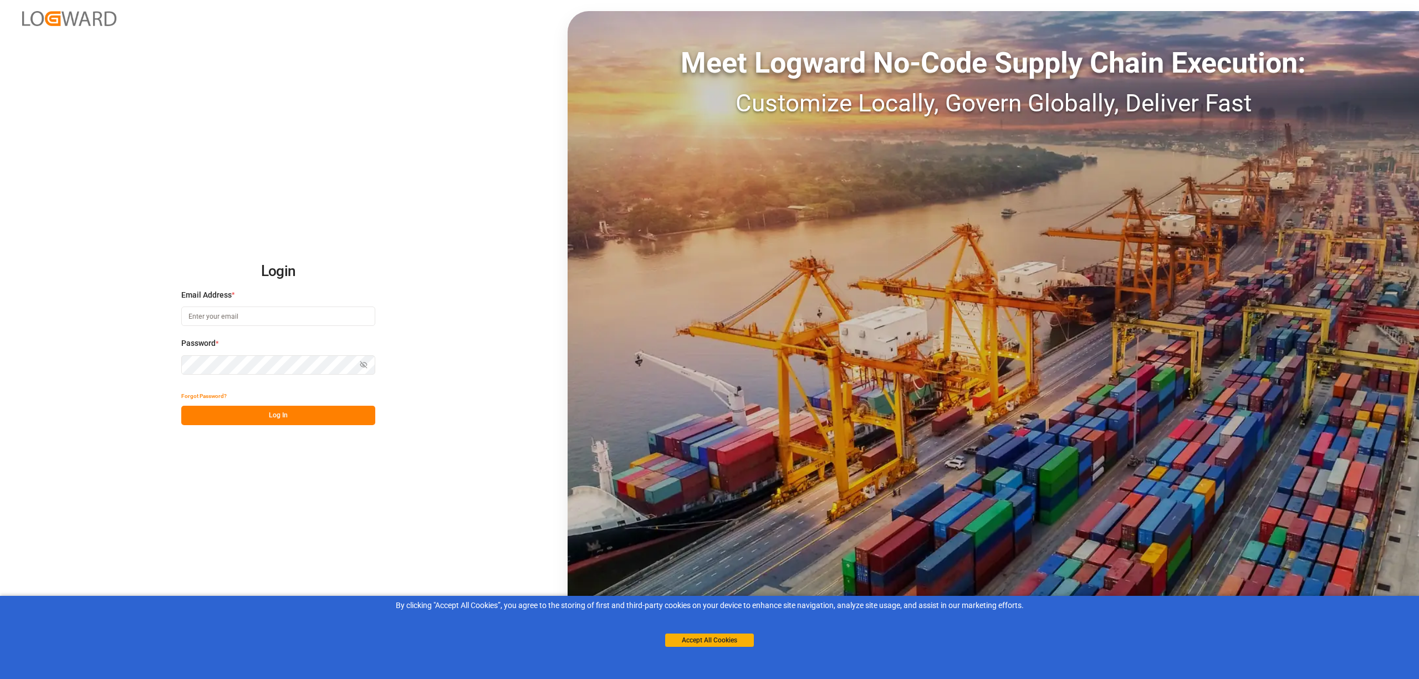 This screenshot has width=1419, height=679. Describe the element at coordinates (206, 295) in the screenshot. I see `span: Email Address` at that location.